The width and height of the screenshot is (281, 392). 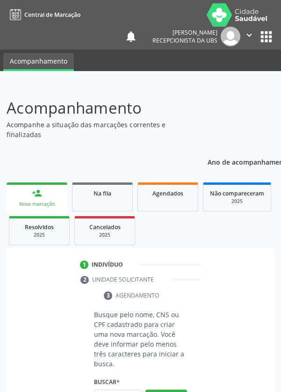 What do you see at coordinates (140, 339) in the screenshot?
I see `p: Busque pelo nome, CNS ou CPF cadastrado para criar uma nova marcação. Você deve informar pelo men...` at bounding box center [140, 339].